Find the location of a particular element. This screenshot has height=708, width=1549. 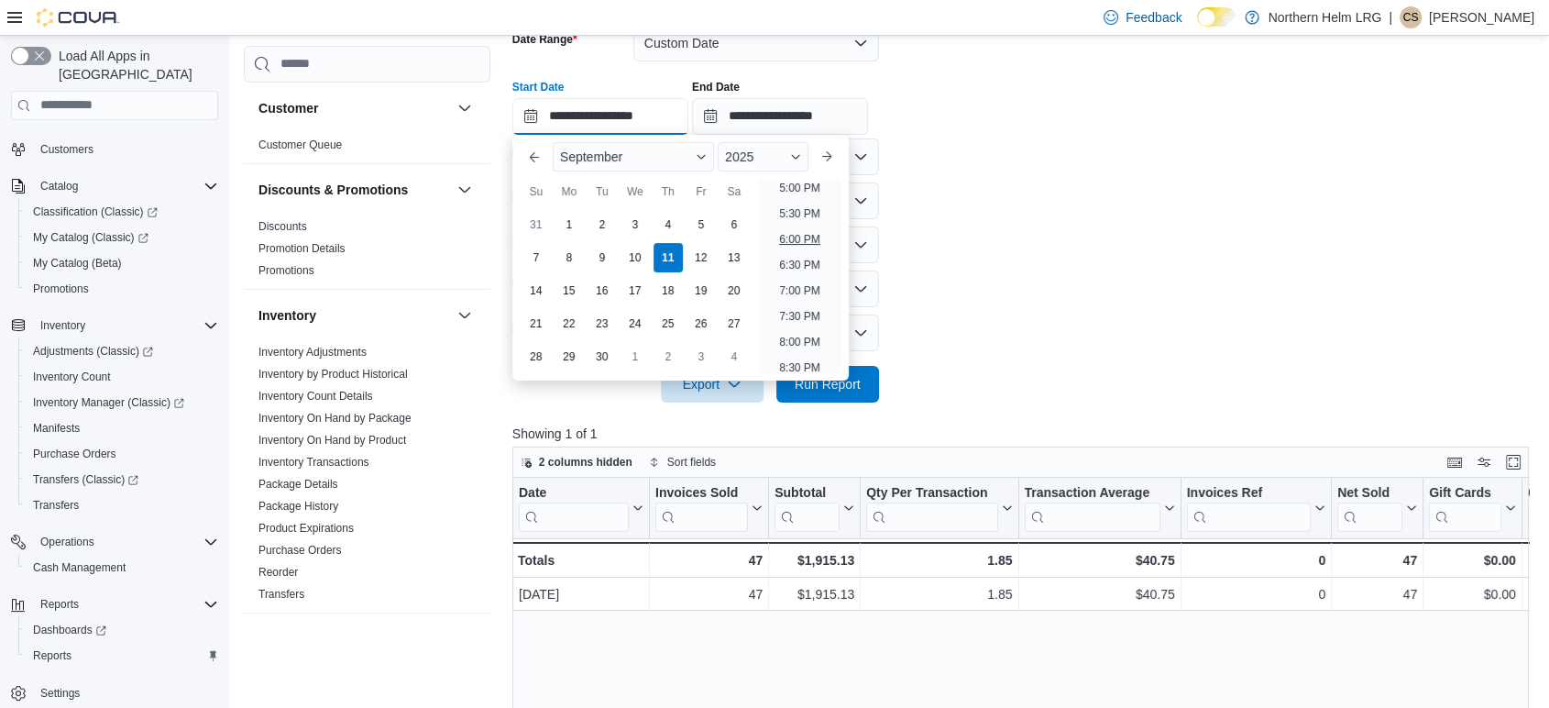

a: Inventory On Hand by Package is located at coordinates (335, 418).